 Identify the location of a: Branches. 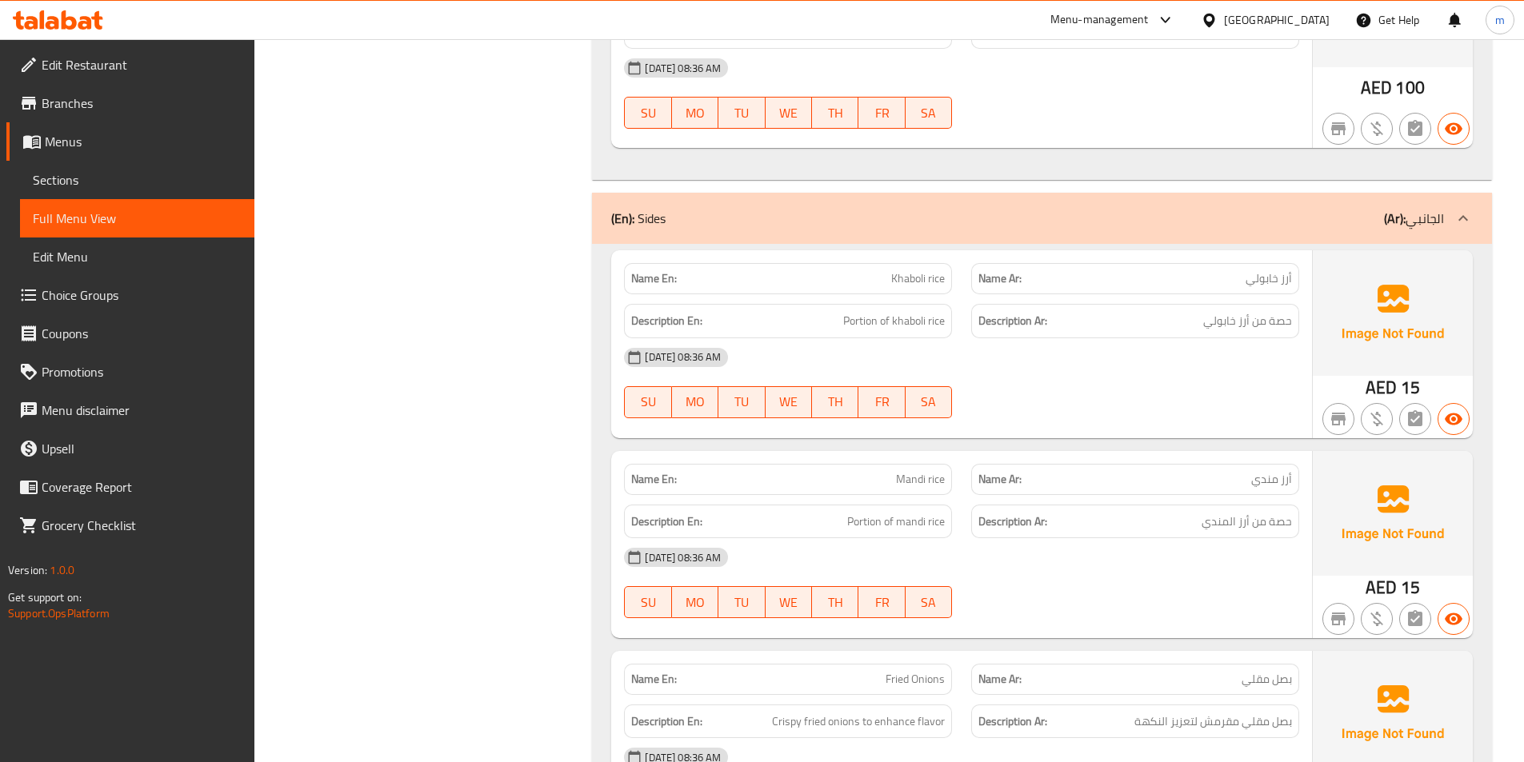
(130, 103).